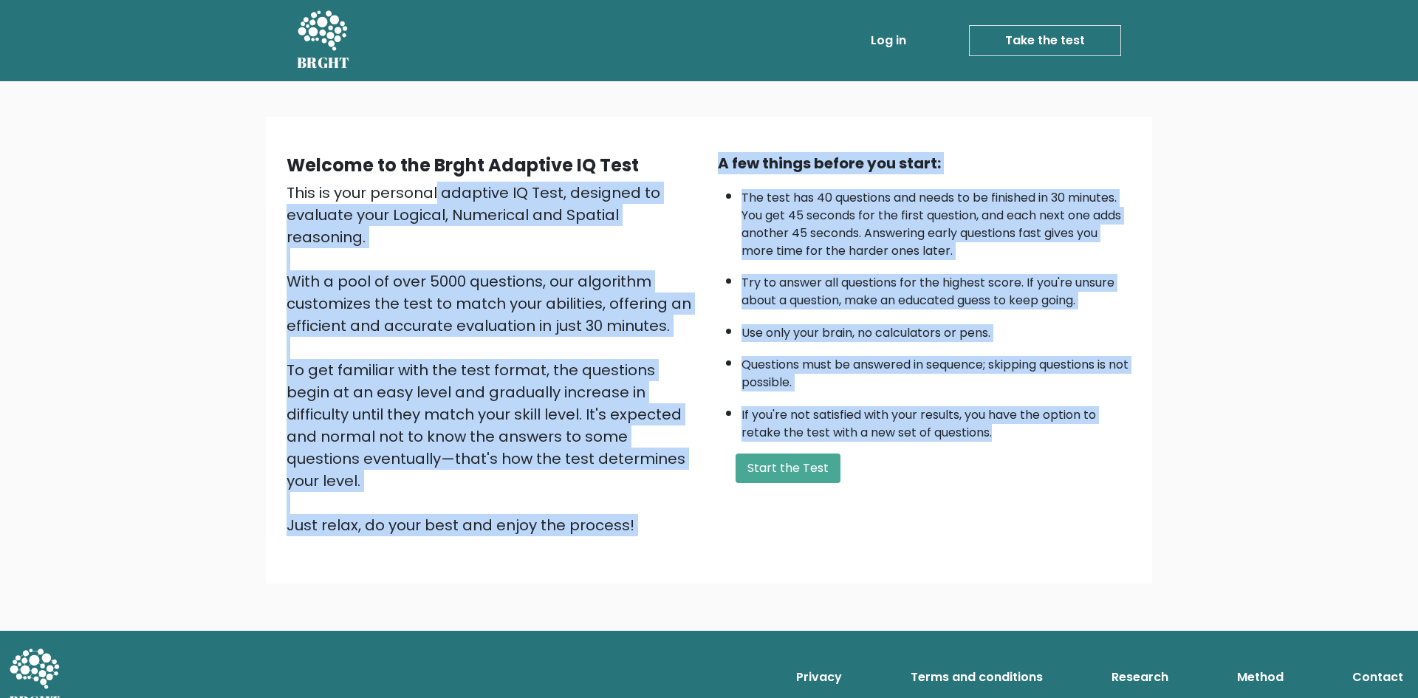  I want to click on li: The test has 40 questions and needs to be finished in 30 minutes. You get 45 seconds for the firs..., so click(936, 221).